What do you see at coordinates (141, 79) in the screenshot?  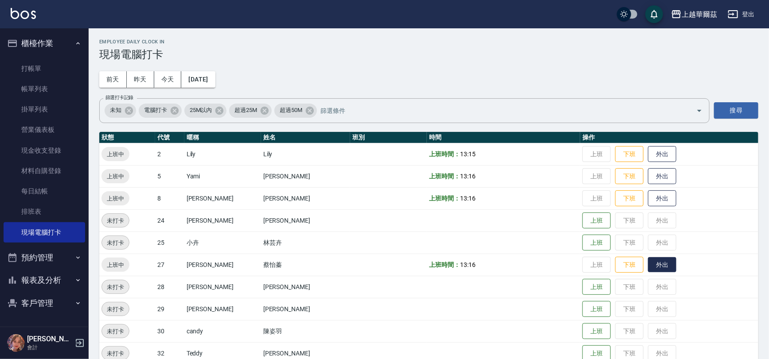 I see `button: 昨天` at bounding box center [141, 79].